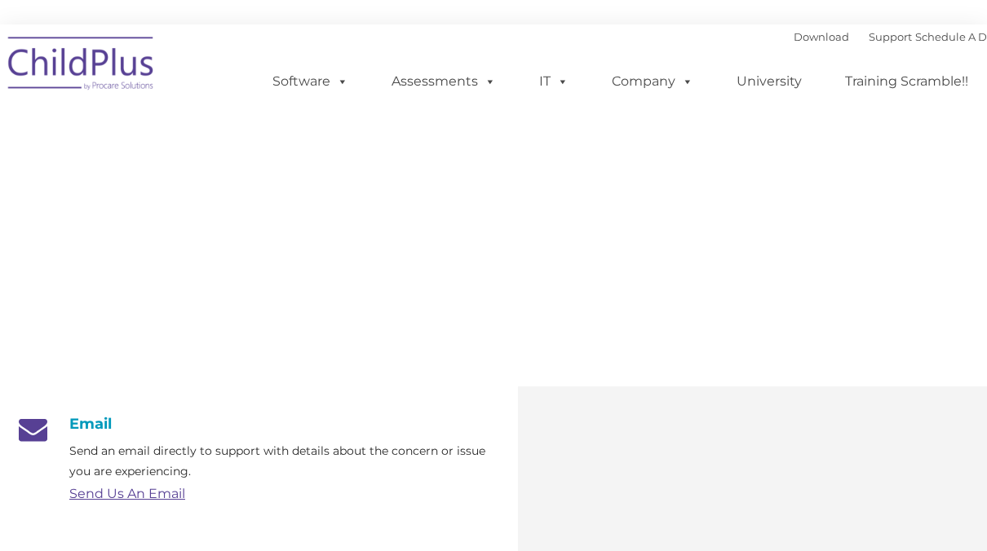  What do you see at coordinates (821, 37) in the screenshot?
I see `a: Download` at bounding box center [821, 37].